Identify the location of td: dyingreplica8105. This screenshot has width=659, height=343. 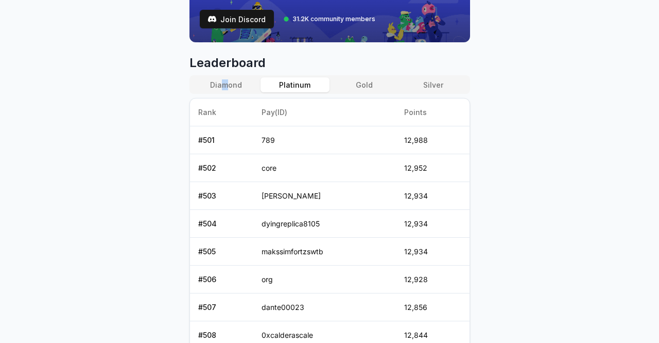
(325, 224).